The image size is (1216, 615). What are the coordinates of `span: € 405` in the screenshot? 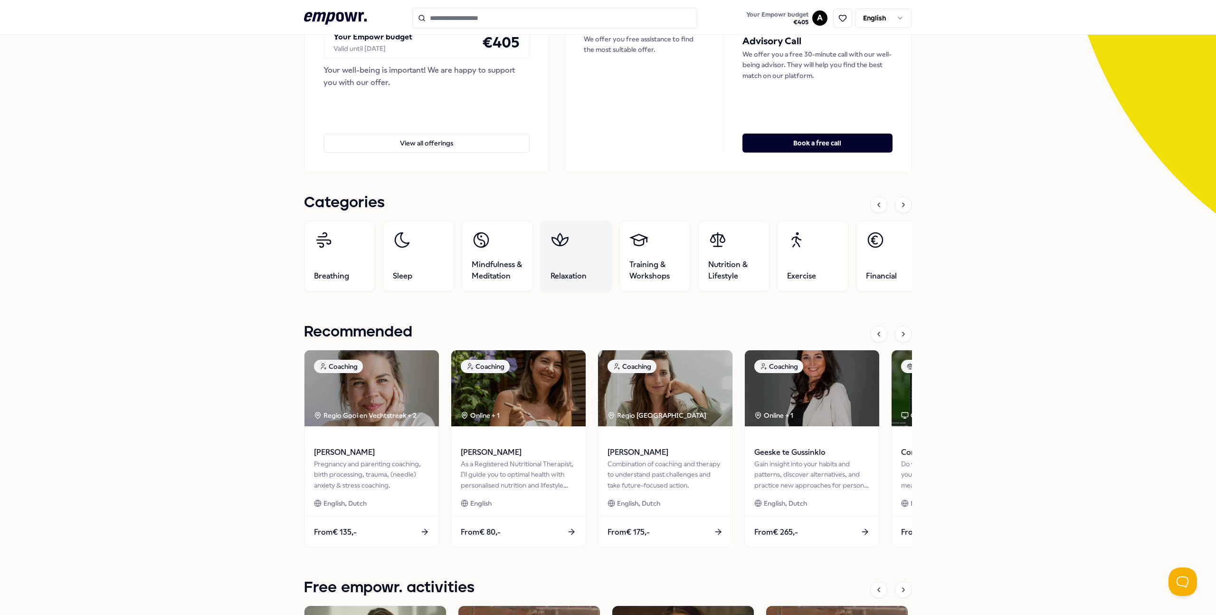 It's located at (777, 22).